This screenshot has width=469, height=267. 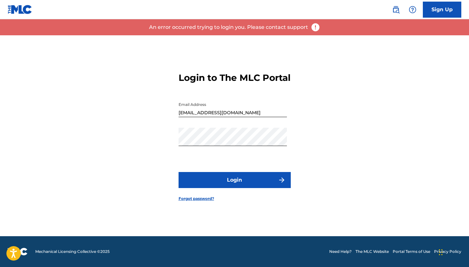 I want to click on img: error, so click(x=315, y=27).